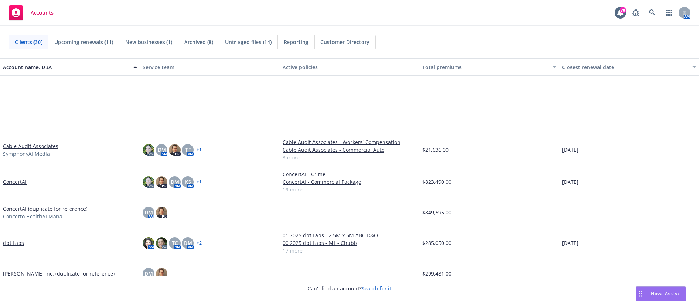 This screenshot has width=699, height=301. I want to click on a: 17 more, so click(349, 250).